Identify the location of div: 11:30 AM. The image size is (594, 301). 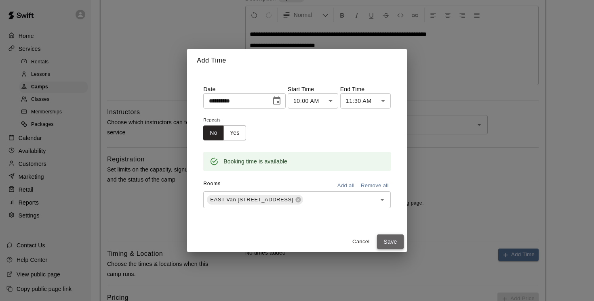
(365, 101).